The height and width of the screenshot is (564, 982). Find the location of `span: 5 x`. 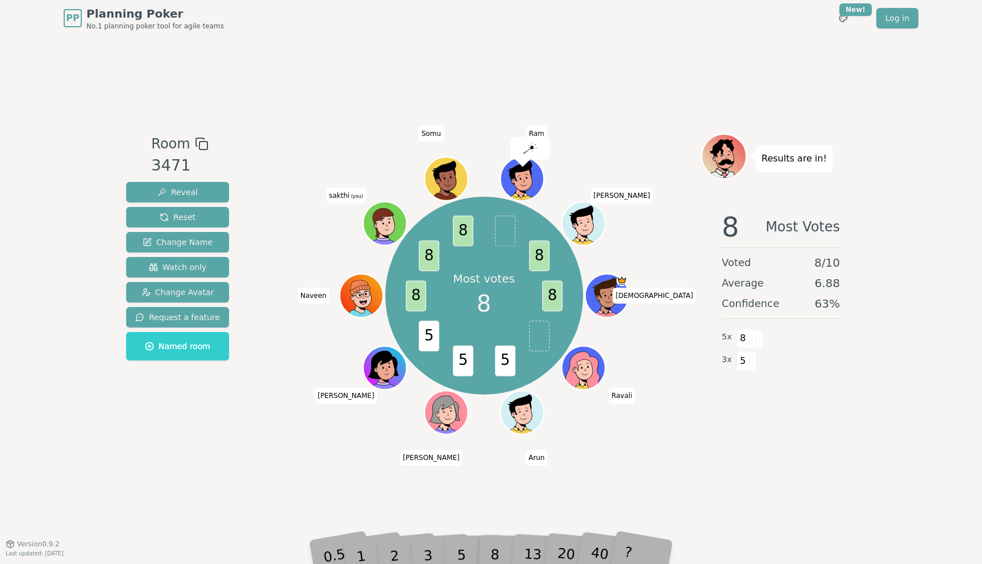

span: 5 x is located at coordinates (727, 337).